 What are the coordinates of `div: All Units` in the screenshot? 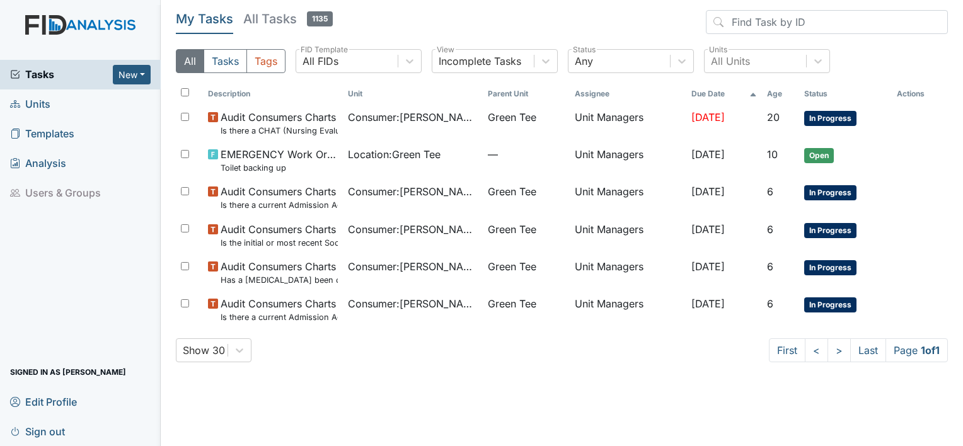 It's located at (730, 61).